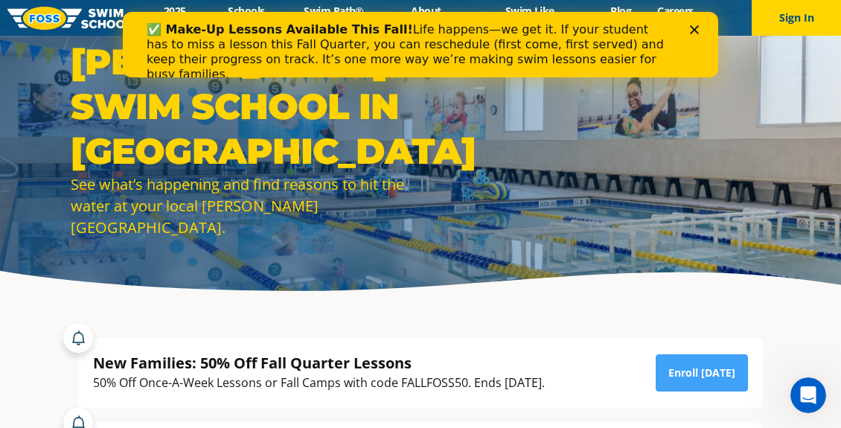  Describe the element at coordinates (318, 362) in the screenshot. I see `div: New Families: 50% Off Fall Quarter Lessons` at that location.